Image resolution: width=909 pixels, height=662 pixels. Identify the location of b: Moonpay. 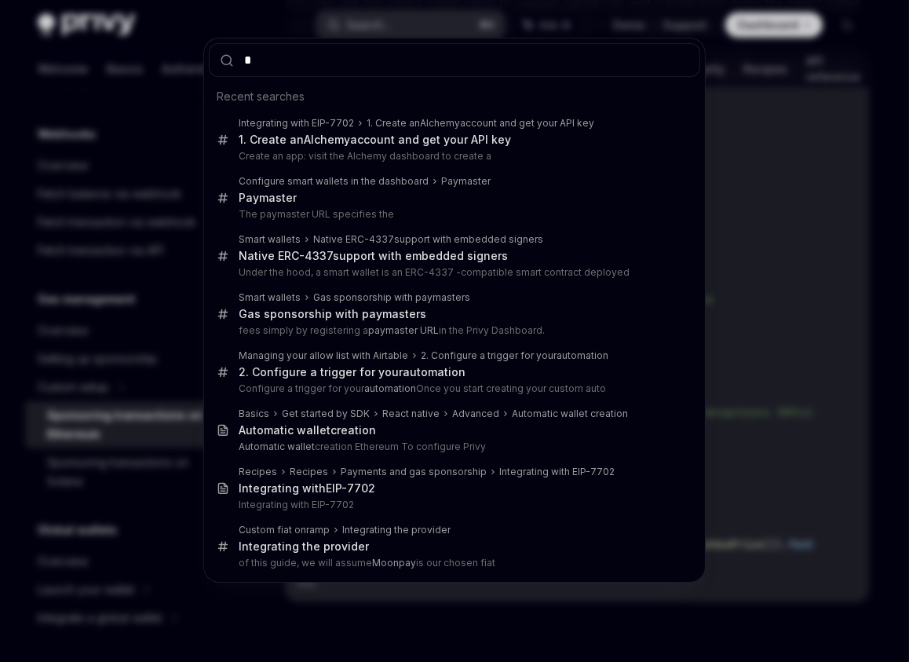
(394, 562).